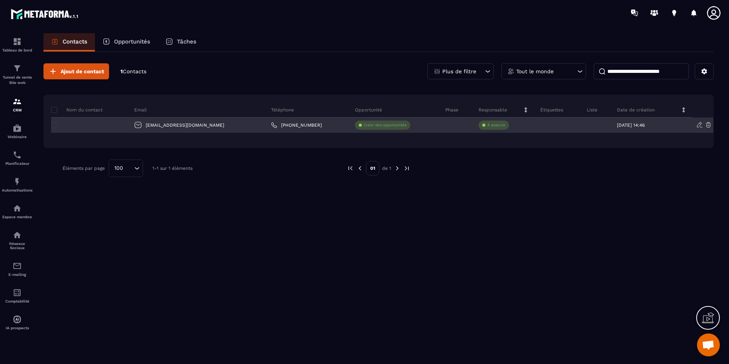 The image size is (729, 364). Describe the element at coordinates (17, 80) in the screenshot. I see `p: Tunnel de vente Site web` at that location.